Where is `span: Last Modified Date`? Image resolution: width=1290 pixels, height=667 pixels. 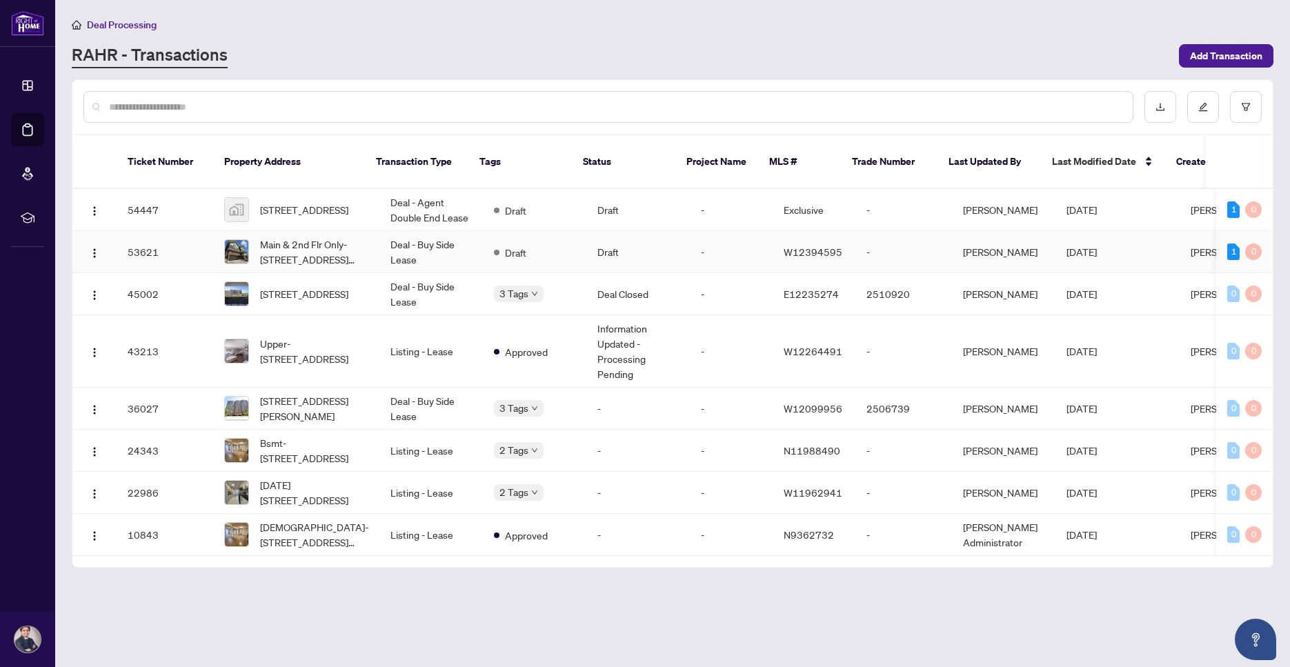
span: Last Modified Date is located at coordinates (1094, 161).